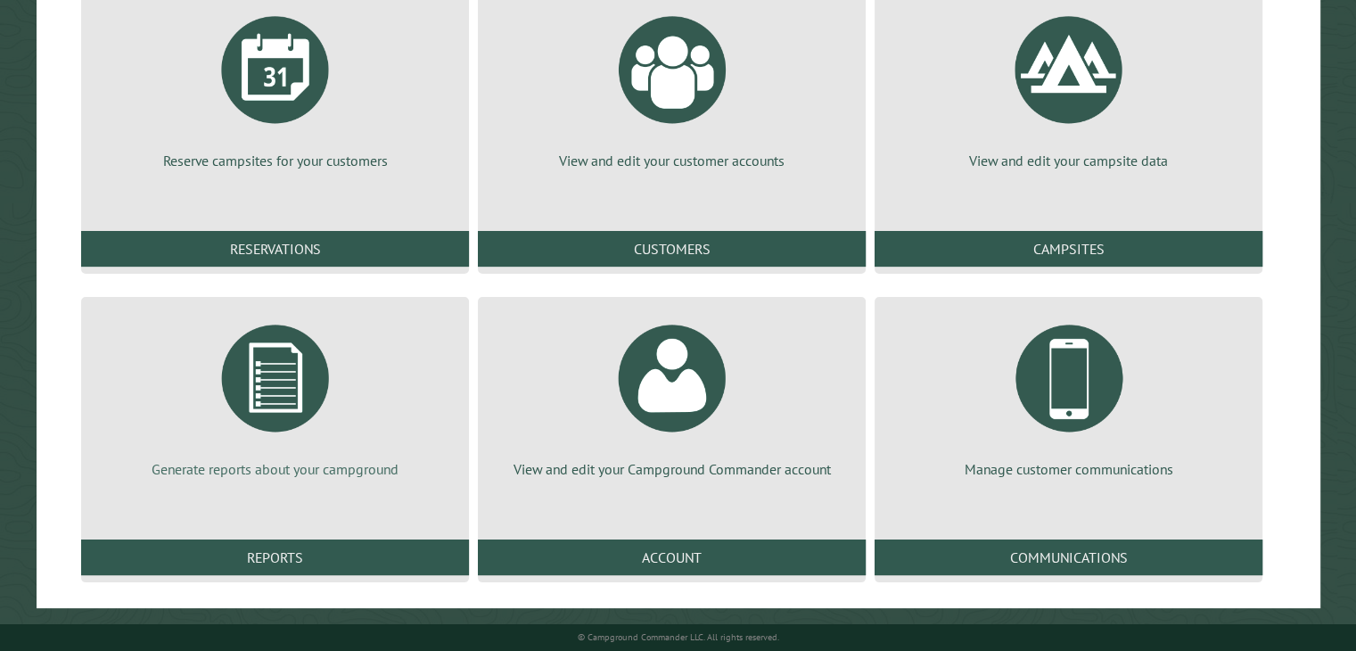 This screenshot has width=1356, height=651. What do you see at coordinates (1068, 160) in the screenshot?
I see `p: View and edit your campsite data` at bounding box center [1068, 160].